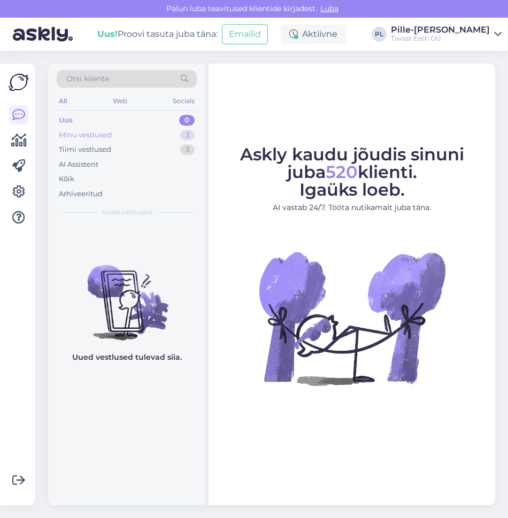 This screenshot has height=518, width=508. What do you see at coordinates (127, 212) in the screenshot?
I see `span: Uued vestlused` at bounding box center [127, 212].